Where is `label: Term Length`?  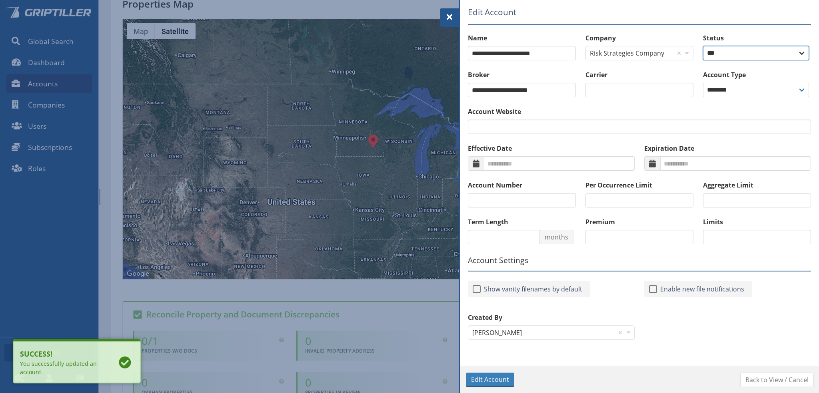 label: Term Length is located at coordinates (522, 222).